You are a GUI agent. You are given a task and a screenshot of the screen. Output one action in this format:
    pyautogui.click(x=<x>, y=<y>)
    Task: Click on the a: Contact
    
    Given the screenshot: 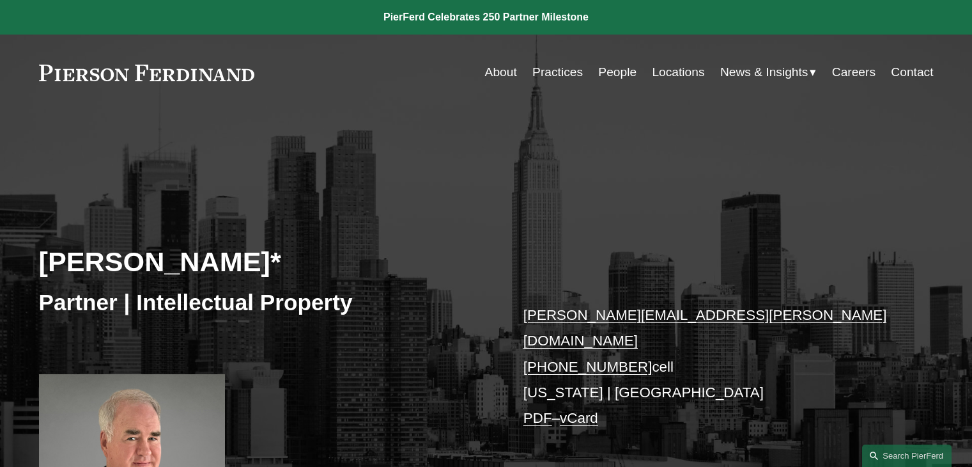 What is the action you would take?
    pyautogui.click(x=912, y=72)
    